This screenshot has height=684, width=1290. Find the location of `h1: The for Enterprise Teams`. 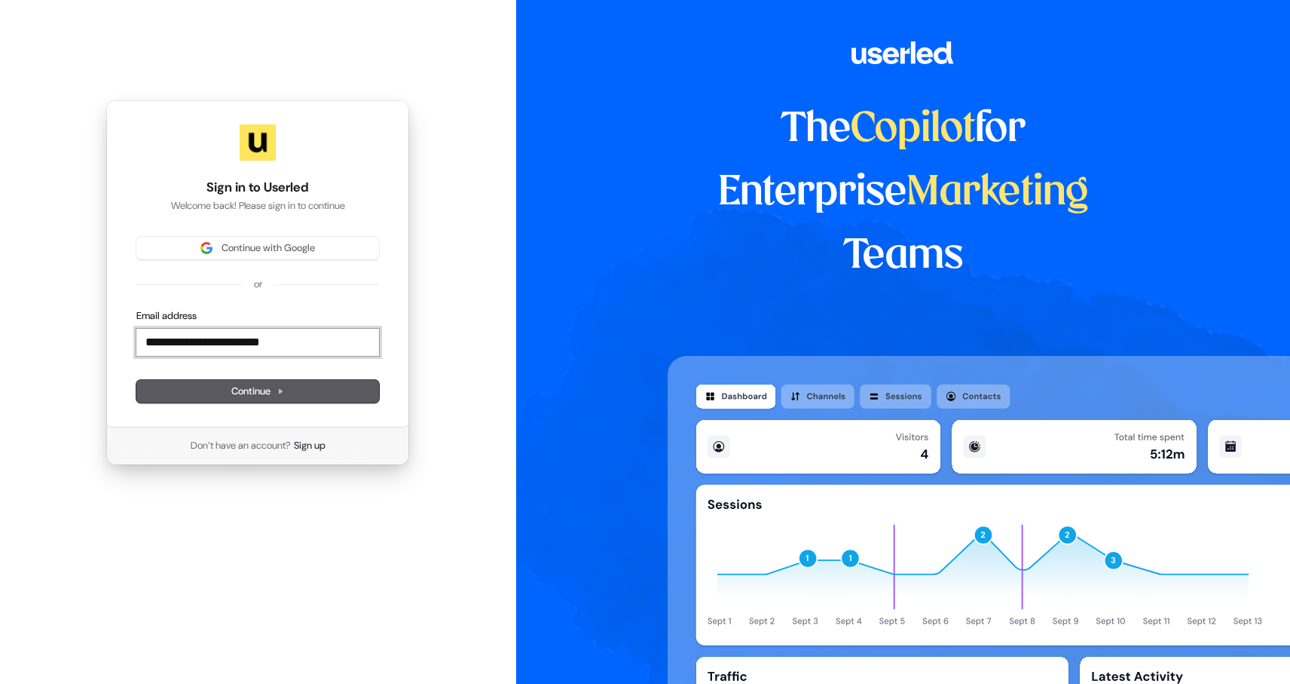

h1: The for Enterprise Teams is located at coordinates (903, 193).